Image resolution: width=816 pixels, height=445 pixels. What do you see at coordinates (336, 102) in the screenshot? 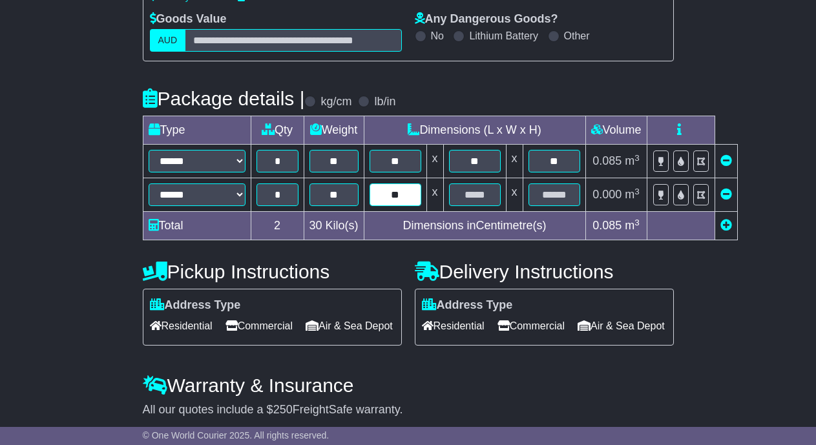
I see `label: kg/cm` at bounding box center [336, 102].